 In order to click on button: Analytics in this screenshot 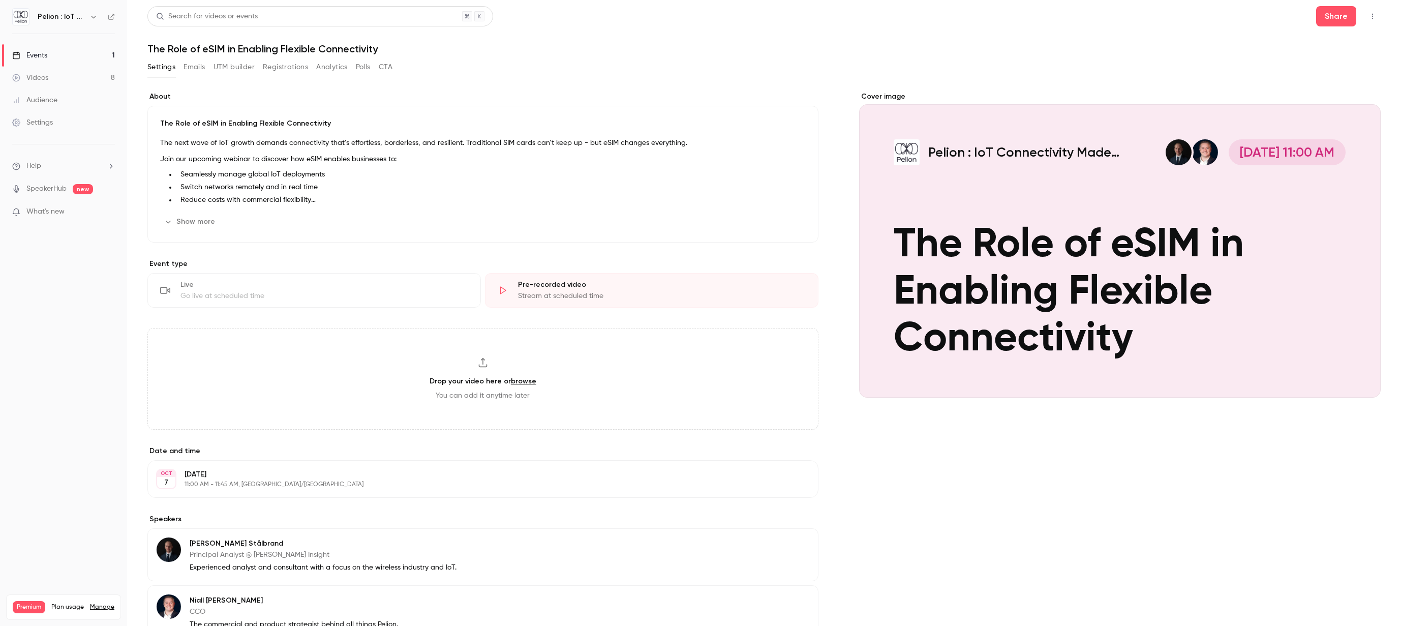, I will do `click(332, 67)`.